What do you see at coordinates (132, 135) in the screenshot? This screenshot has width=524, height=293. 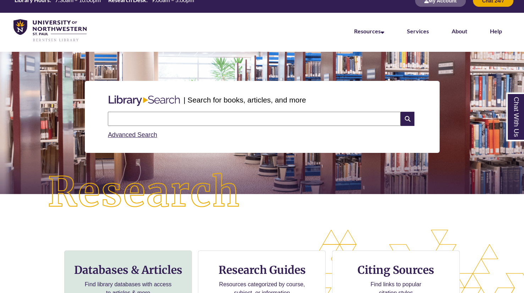 I see `a: Advanced Search` at bounding box center [132, 135].